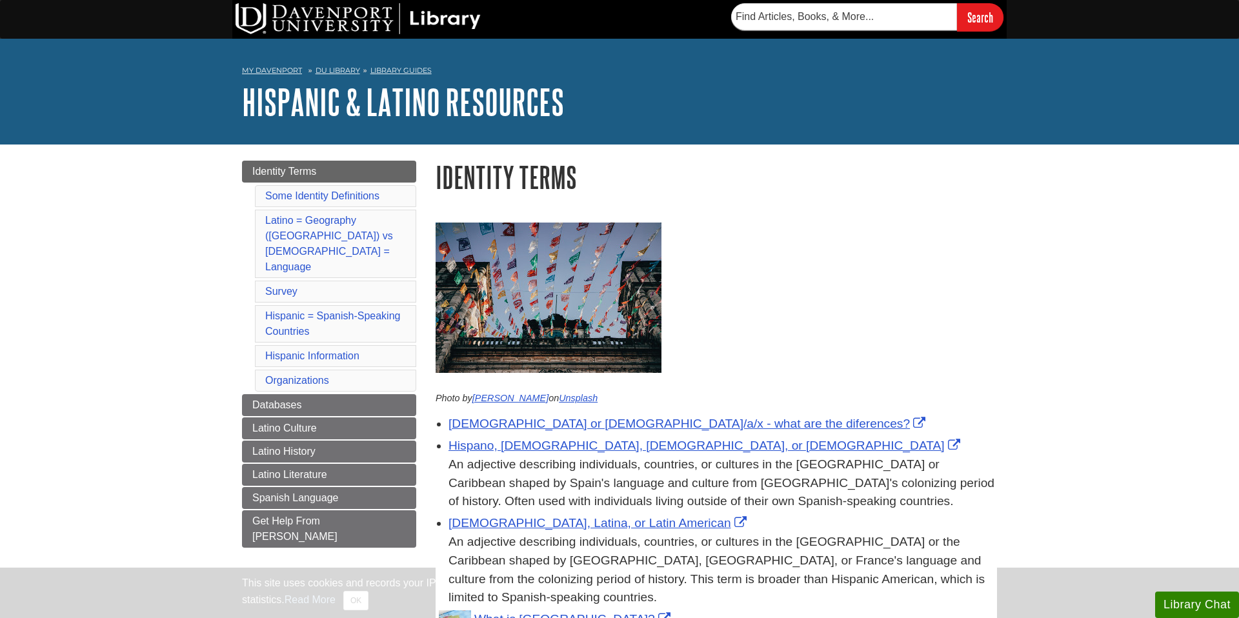 This screenshot has height=618, width=1239. Describe the element at coordinates (578, 398) in the screenshot. I see `a: Unsplash` at that location.